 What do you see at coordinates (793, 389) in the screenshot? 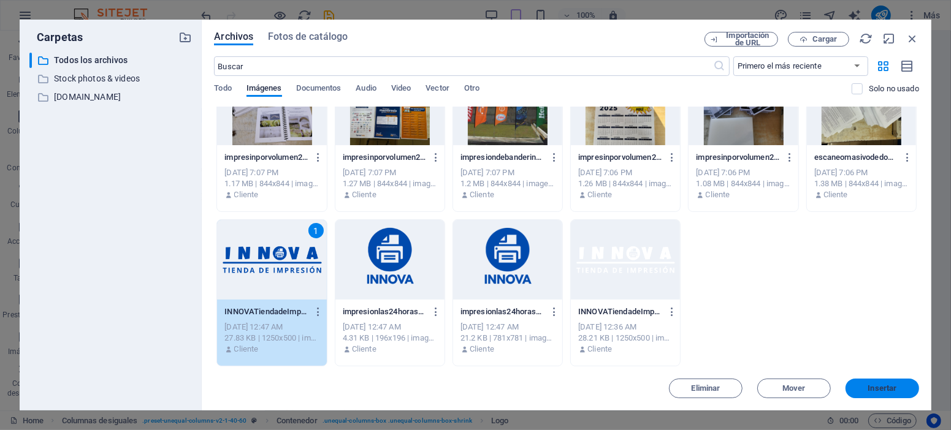
I see `span: Mover` at bounding box center [793, 389].